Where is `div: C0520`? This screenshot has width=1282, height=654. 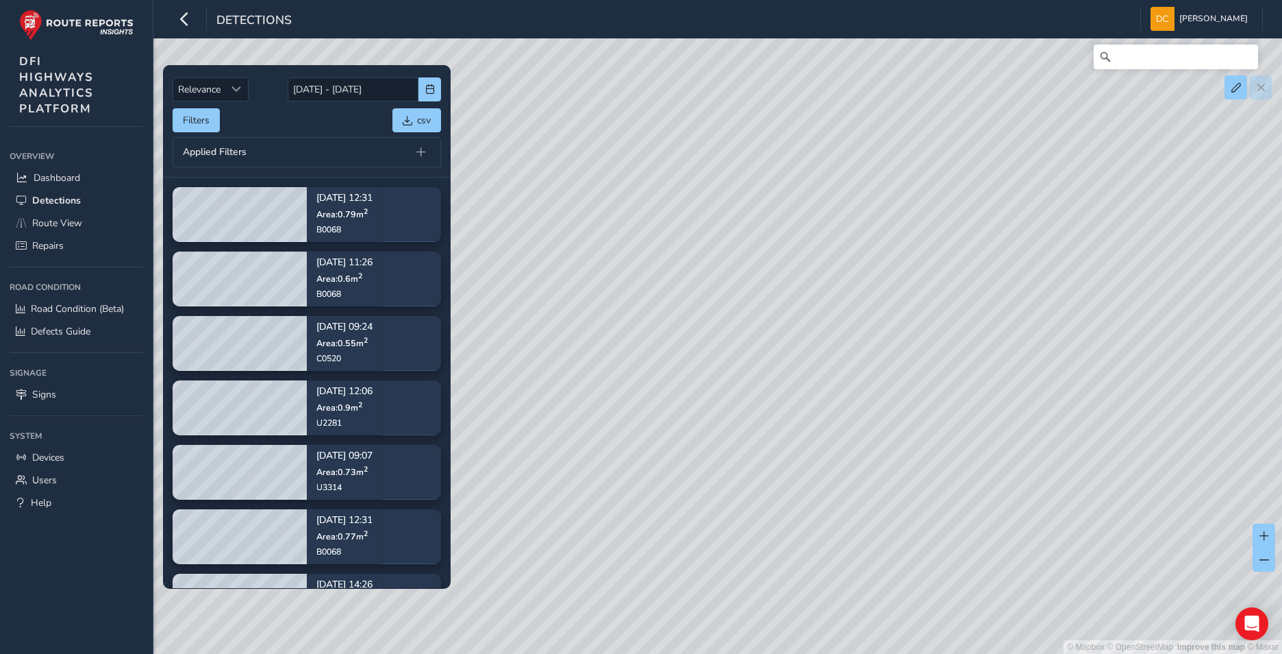
div: C0520 is located at coordinates (345, 358).